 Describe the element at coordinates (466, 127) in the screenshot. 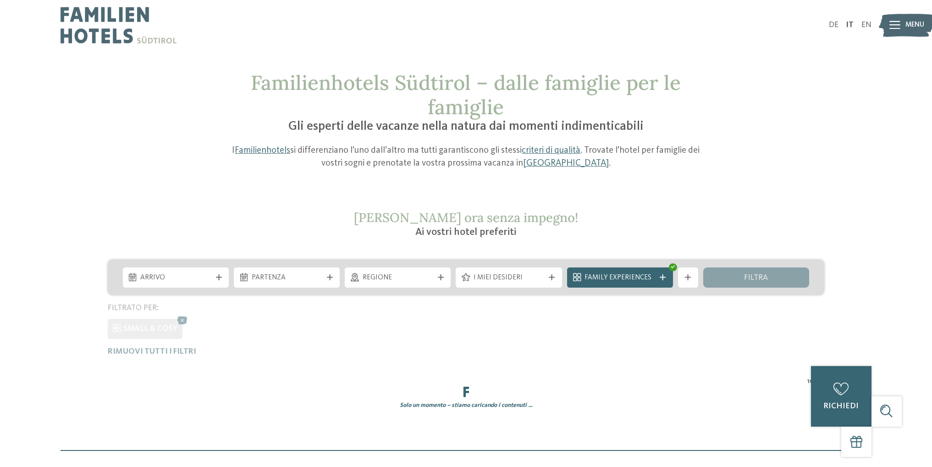

I see `span: Gli esperti delle vacanze nella natura dai momenti indimenticabili` at that location.